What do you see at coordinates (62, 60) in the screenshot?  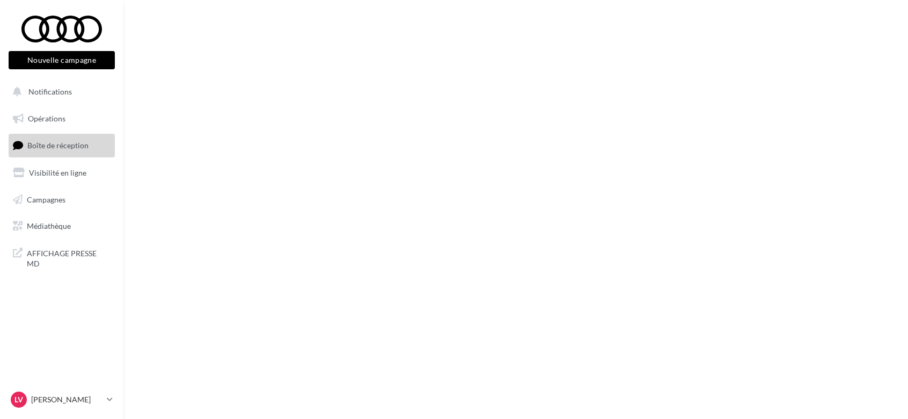 I see `button: Nouvelle campagne` at bounding box center [62, 60].